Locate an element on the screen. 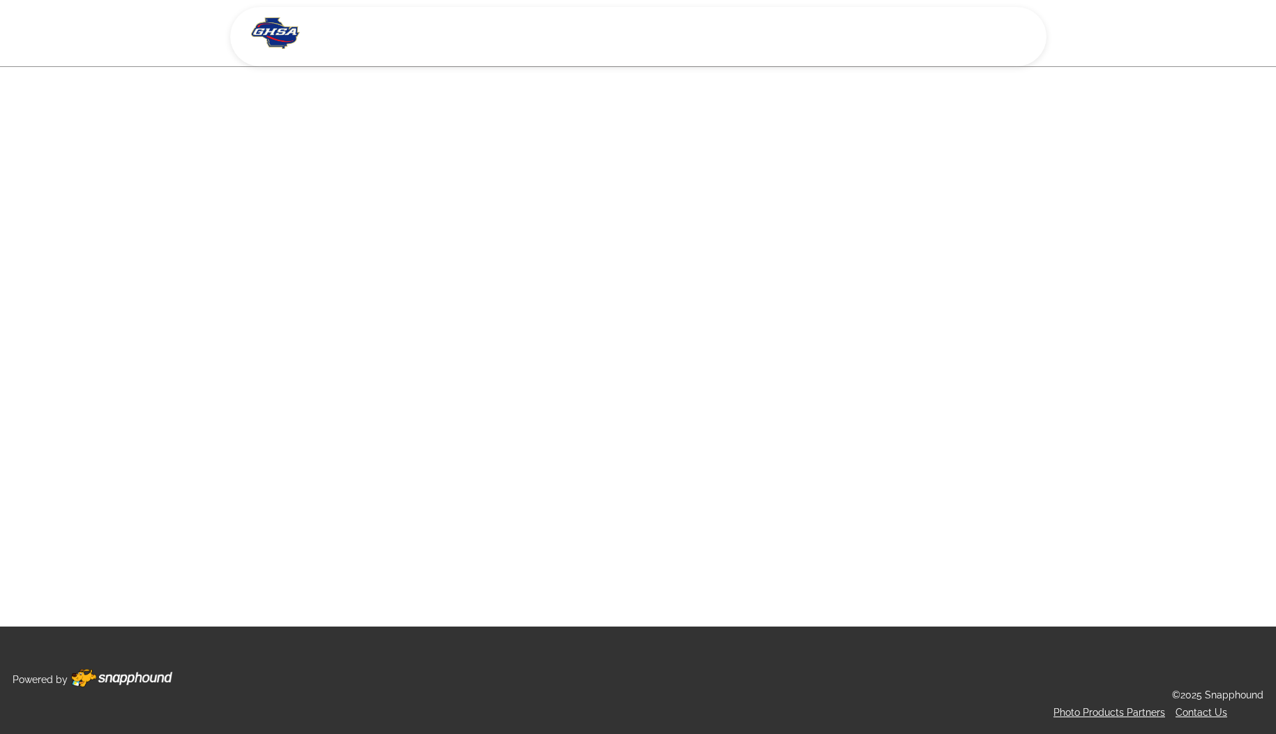 Image resolution: width=1276 pixels, height=734 pixels. p: ©2025 Snapphound is located at coordinates (1218, 695).